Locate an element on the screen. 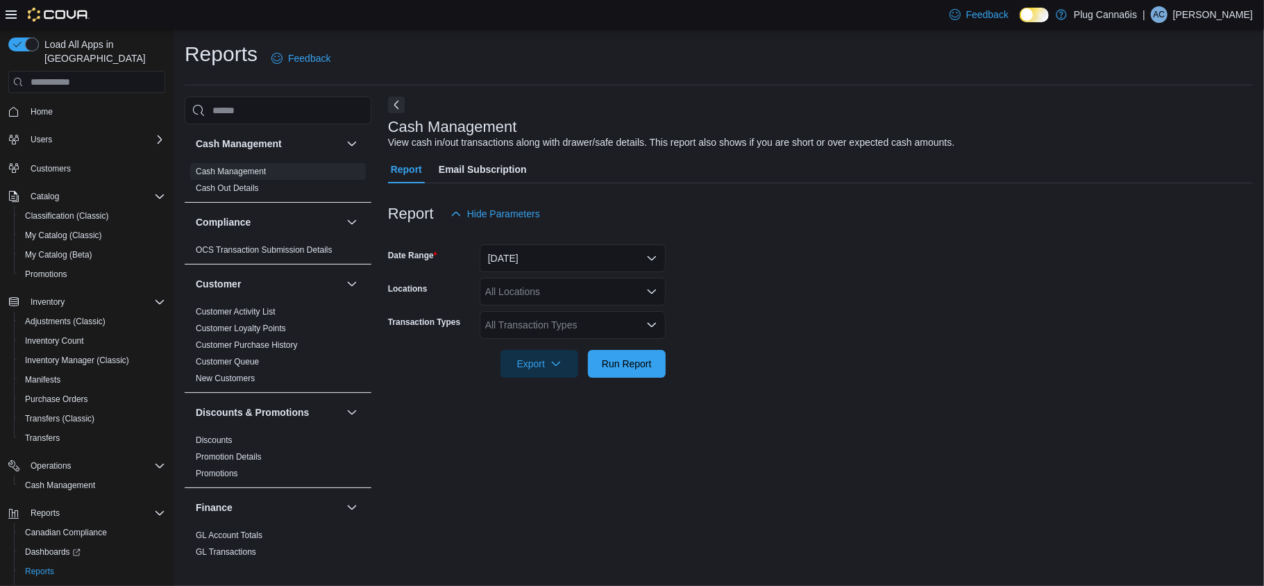 The height and width of the screenshot is (586, 1264). a: My Catalog (Classic) is located at coordinates (63, 235).